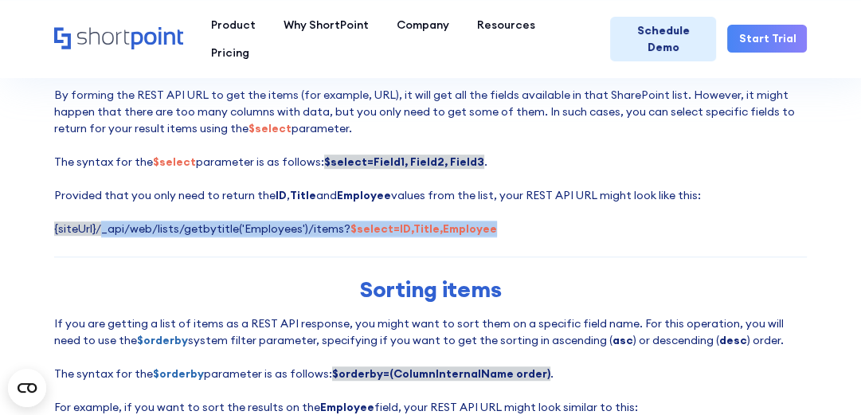 Image resolution: width=861 pixels, height=415 pixels. I want to click on h2: Sorting items, so click(431, 289).